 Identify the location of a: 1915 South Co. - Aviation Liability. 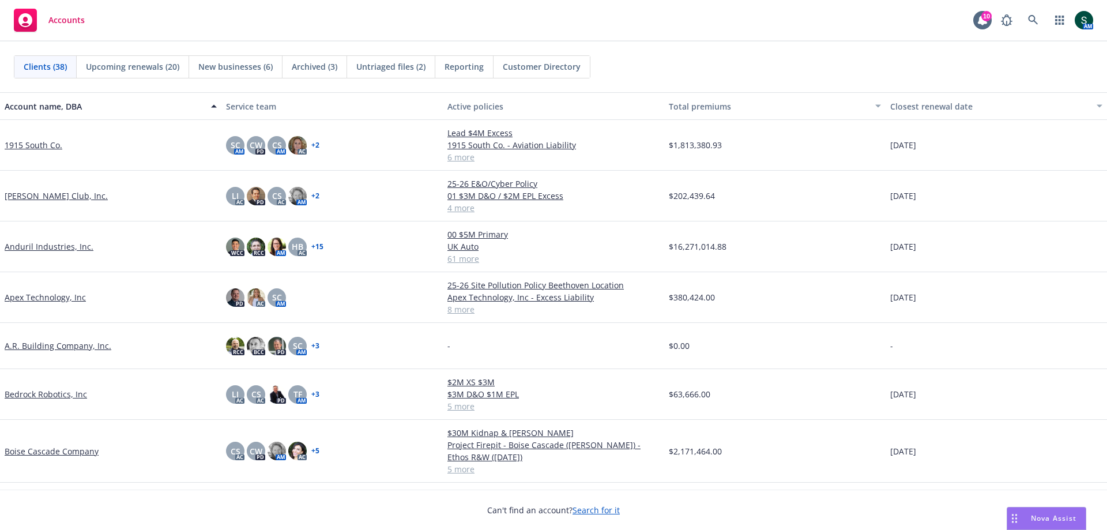
(553, 145).